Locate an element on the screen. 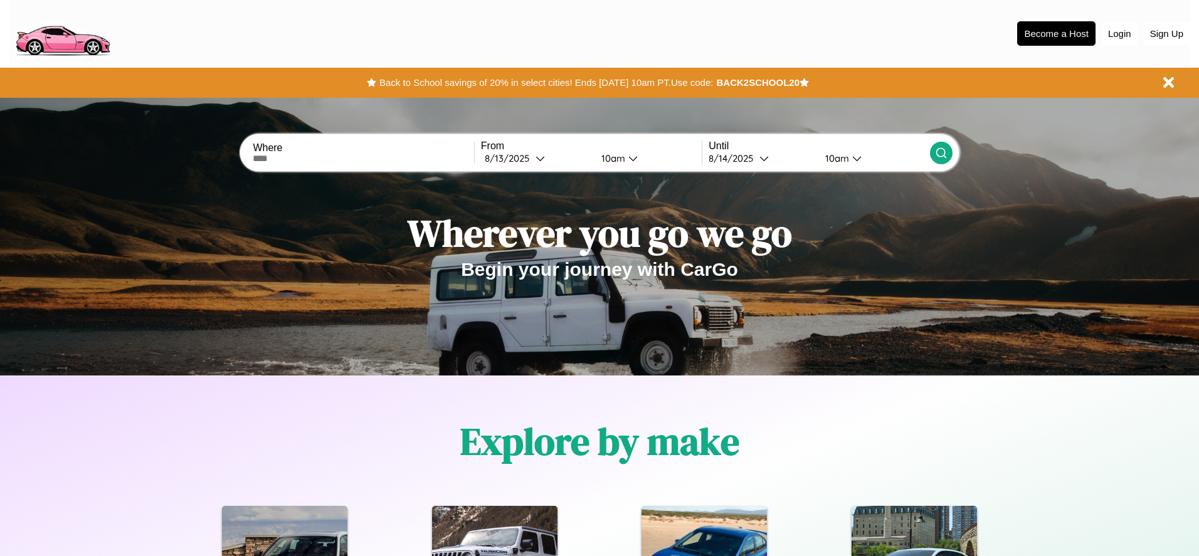 Image resolution: width=1199 pixels, height=556 pixels. div: 8 / 13 / 2025 is located at coordinates (510, 158).